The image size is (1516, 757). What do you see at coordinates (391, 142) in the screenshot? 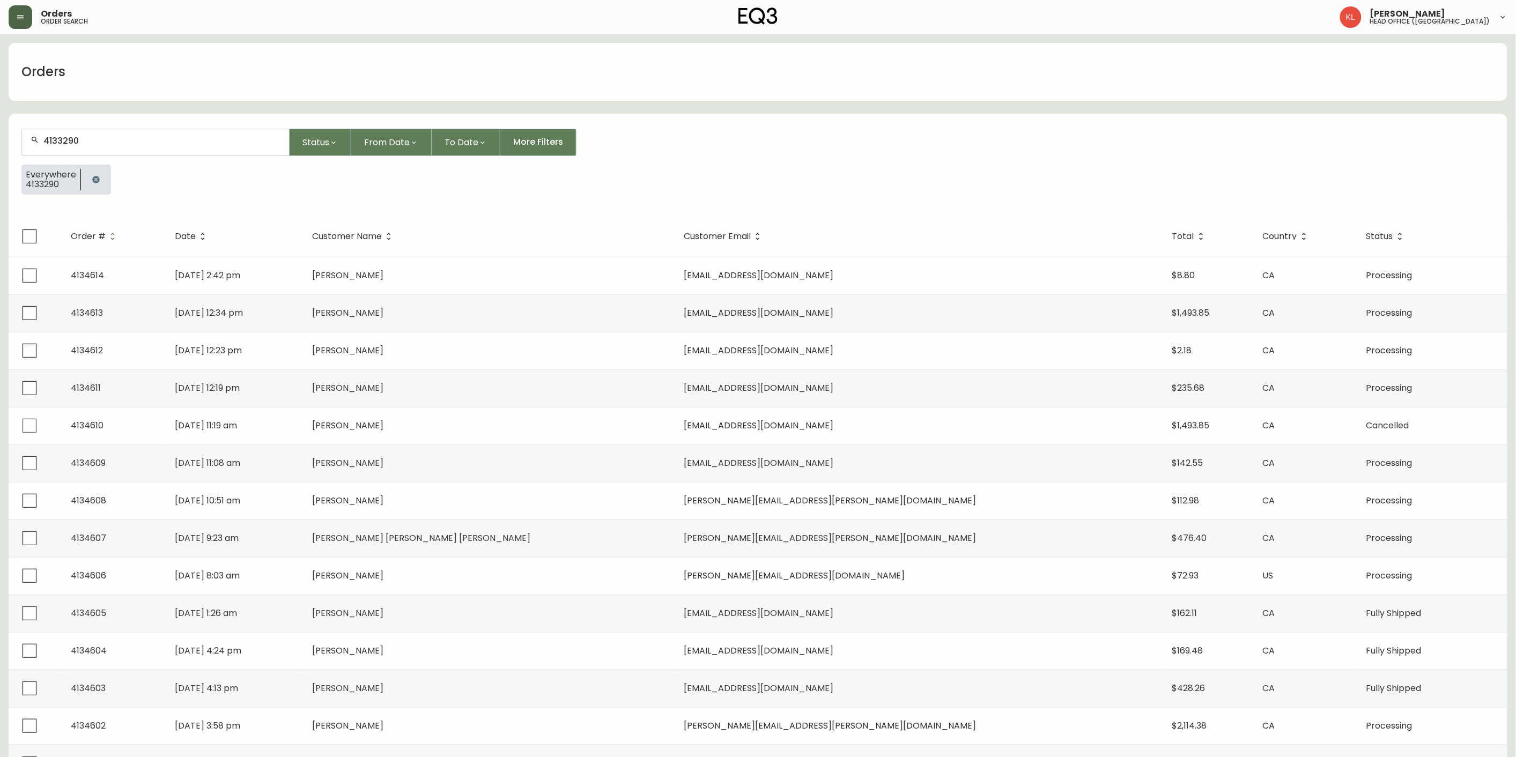
I see `button: From Date` at bounding box center [391, 142].